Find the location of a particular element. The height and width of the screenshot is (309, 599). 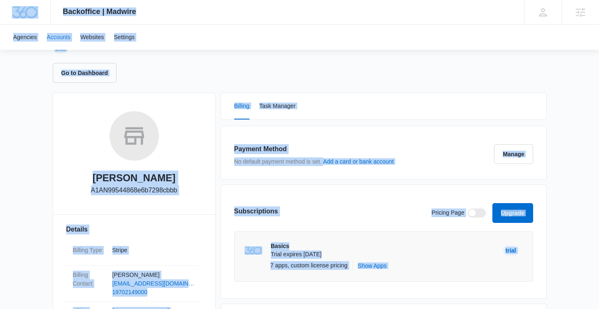

a: Websites is located at coordinates (92, 37).